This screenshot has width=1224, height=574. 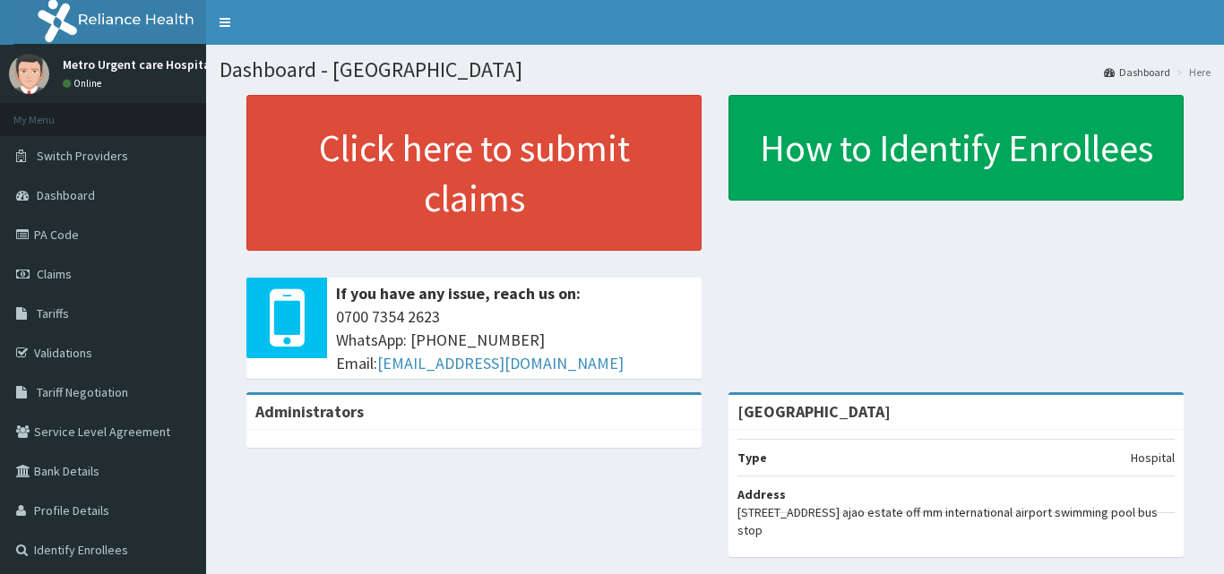 What do you see at coordinates (458, 293) in the screenshot?
I see `b: If you have any issue, reach us on:` at bounding box center [458, 293].